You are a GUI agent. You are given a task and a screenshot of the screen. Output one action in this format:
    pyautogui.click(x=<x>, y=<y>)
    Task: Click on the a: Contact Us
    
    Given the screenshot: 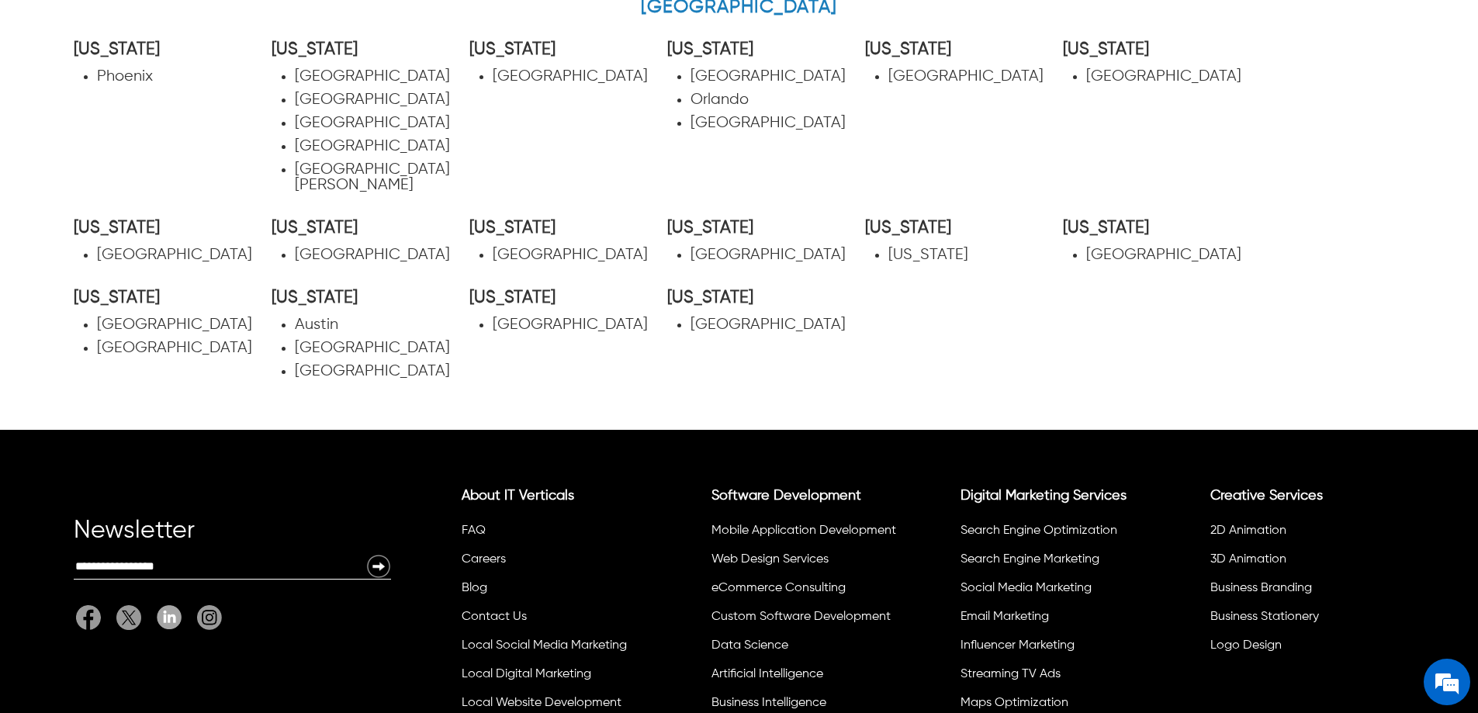 What is the action you would take?
    pyautogui.click(x=494, y=617)
    